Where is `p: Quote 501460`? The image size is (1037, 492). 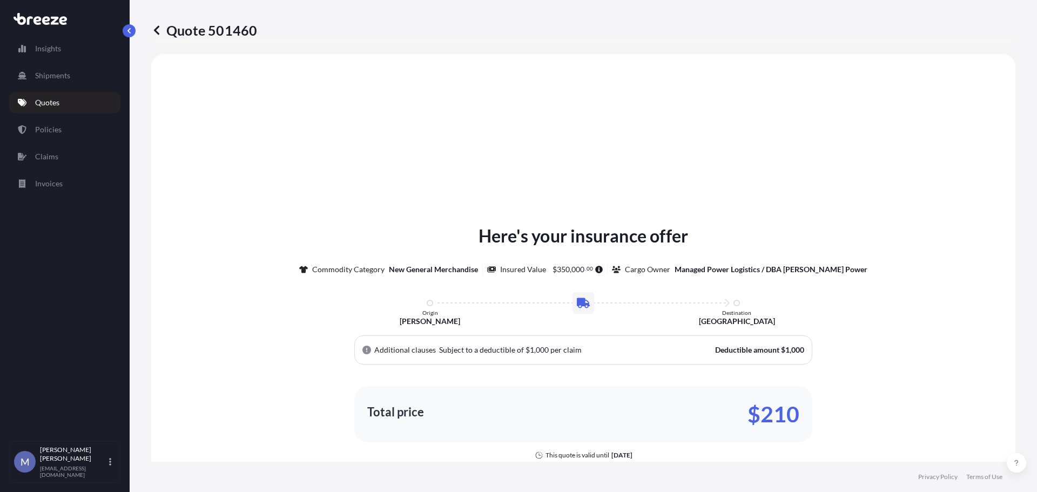 p: Quote 501460 is located at coordinates (204, 30).